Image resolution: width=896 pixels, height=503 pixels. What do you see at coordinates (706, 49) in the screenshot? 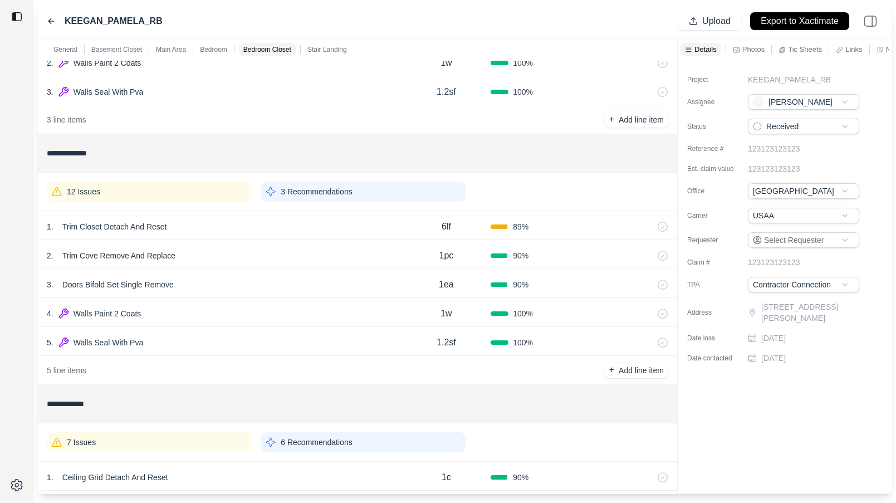
I see `p: Details` at bounding box center [706, 49].